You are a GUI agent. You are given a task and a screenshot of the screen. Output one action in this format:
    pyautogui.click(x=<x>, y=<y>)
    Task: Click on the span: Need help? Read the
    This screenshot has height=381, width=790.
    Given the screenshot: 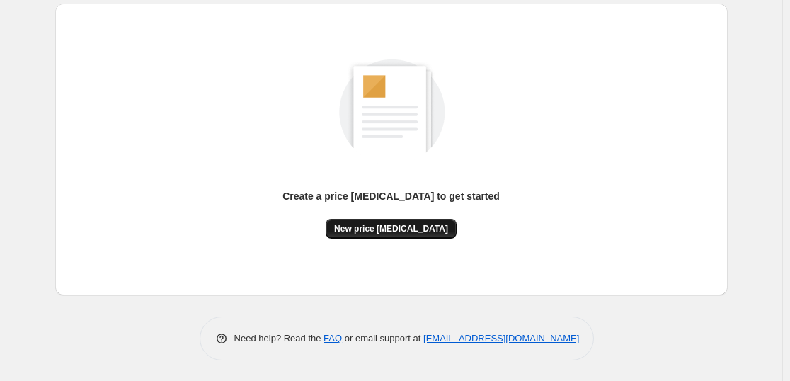 What is the action you would take?
    pyautogui.click(x=279, y=338)
    